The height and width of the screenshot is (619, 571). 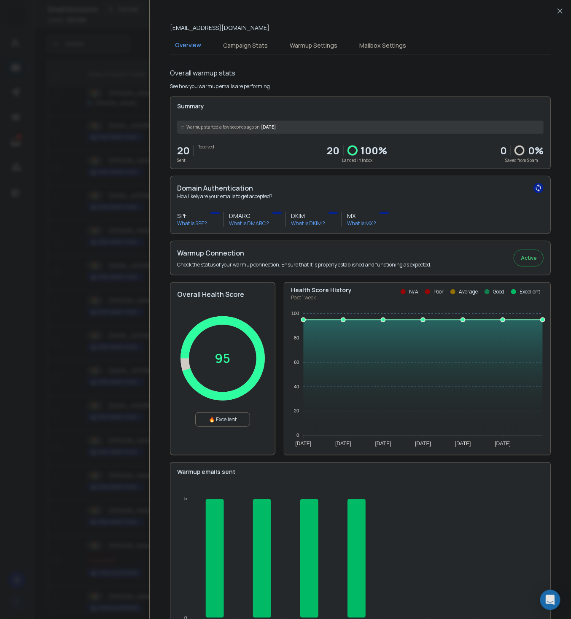 I want to click on button: Overview, so click(x=188, y=46).